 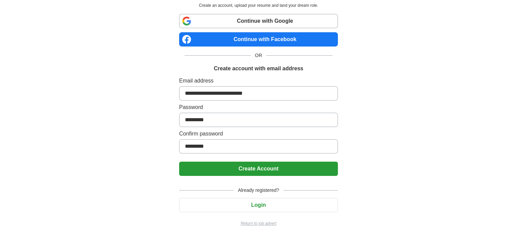 What do you see at coordinates (258, 5) in the screenshot?
I see `p: Create an account, upload your resume and land your dream role.` at bounding box center [258, 5].